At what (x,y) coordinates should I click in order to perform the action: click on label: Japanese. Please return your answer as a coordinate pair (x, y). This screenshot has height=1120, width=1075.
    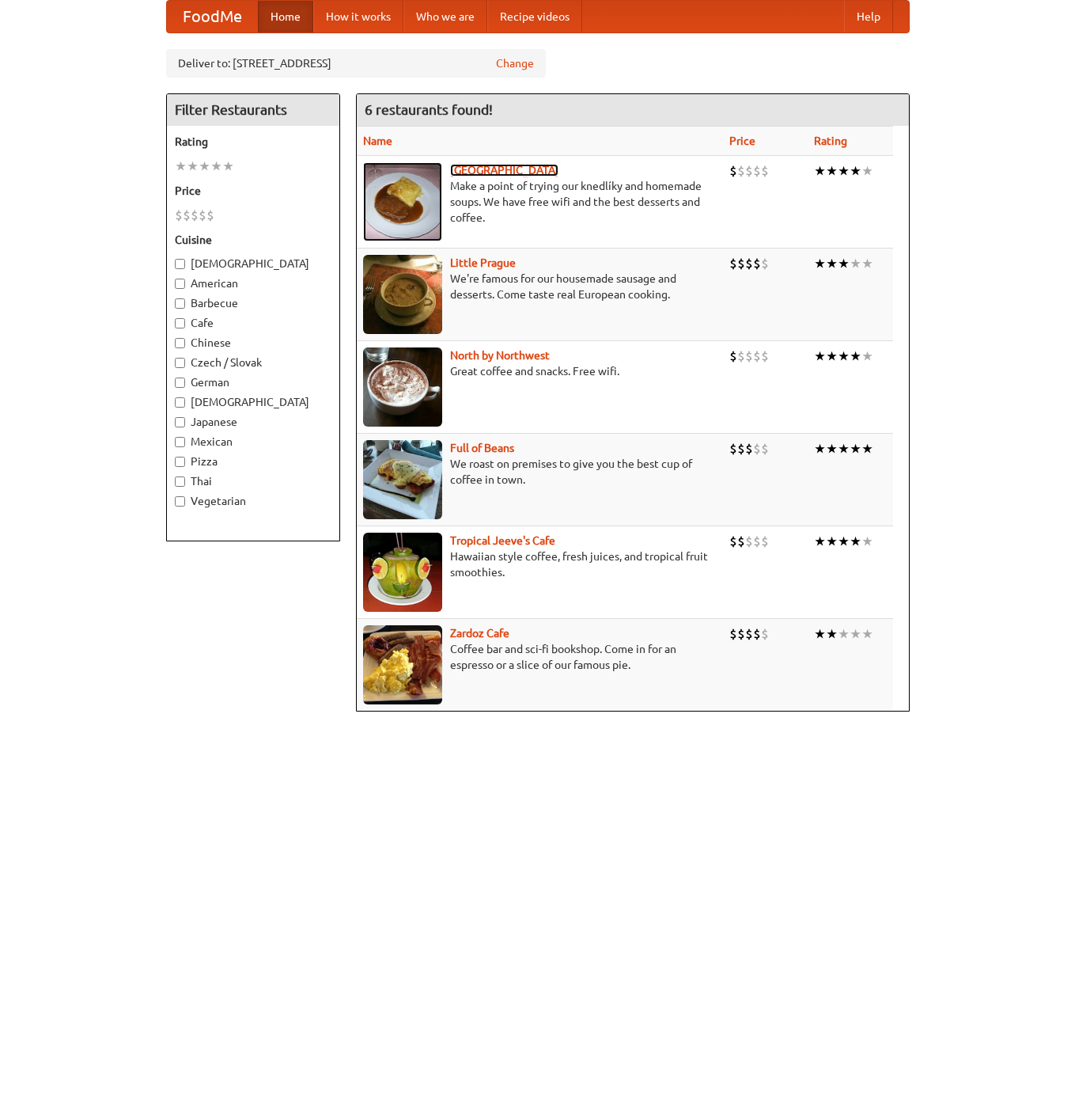
    Looking at the image, I should click on (254, 422).